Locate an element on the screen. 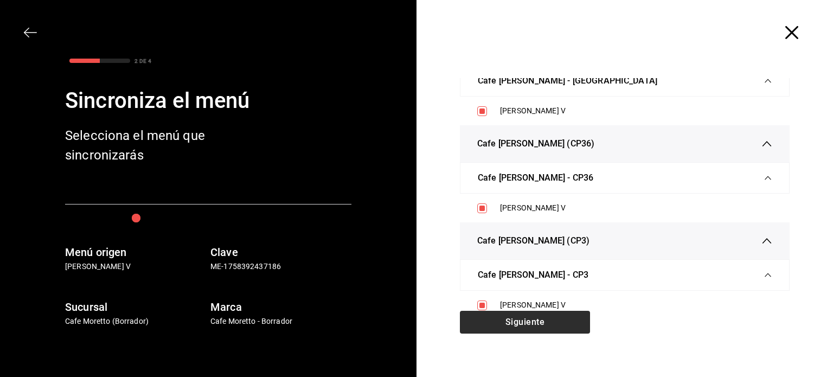  h6: Menú origen is located at coordinates (136, 252).